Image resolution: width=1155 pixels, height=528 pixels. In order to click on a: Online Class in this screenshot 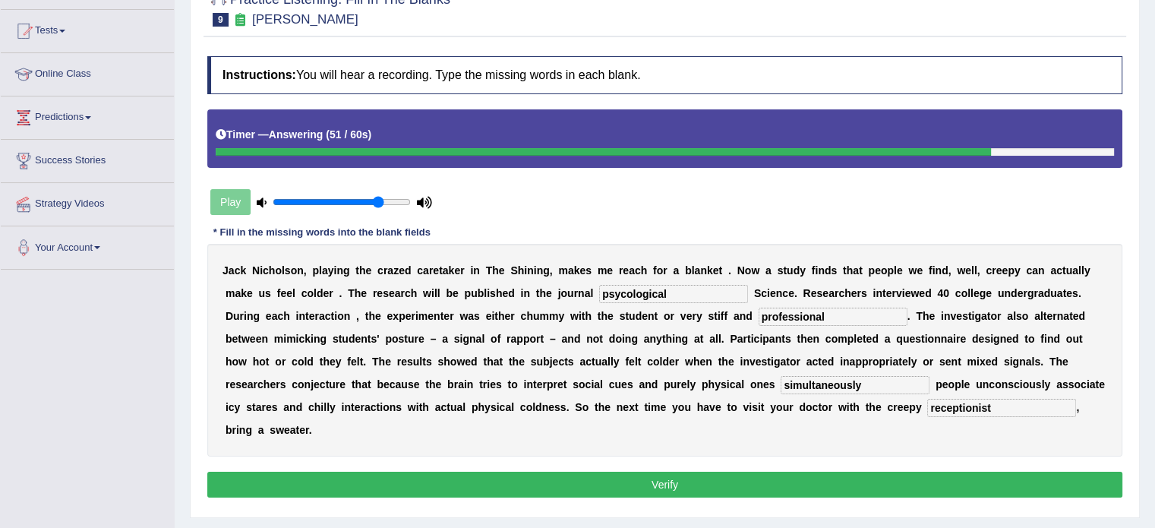, I will do `click(87, 72)`.